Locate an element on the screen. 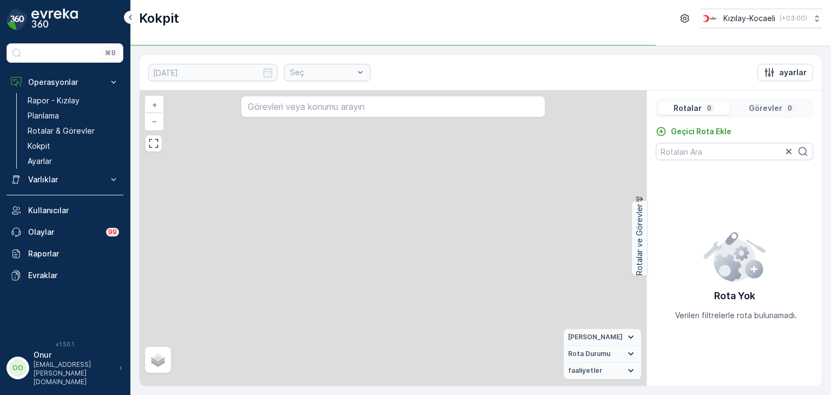  img: config error is located at coordinates (734, 256).